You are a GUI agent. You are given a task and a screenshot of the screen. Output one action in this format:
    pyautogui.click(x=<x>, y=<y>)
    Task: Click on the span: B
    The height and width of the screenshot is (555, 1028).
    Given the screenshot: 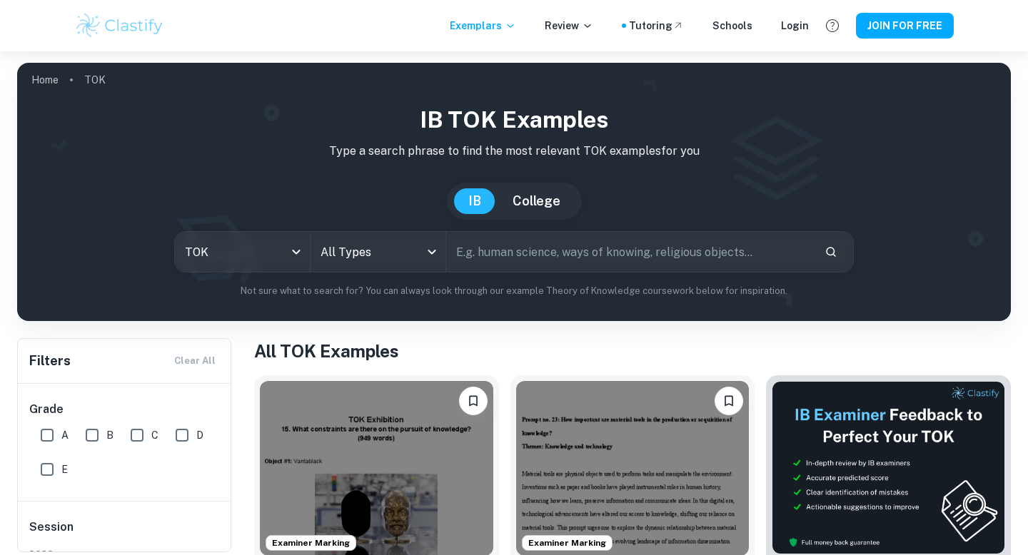 What is the action you would take?
    pyautogui.click(x=110, y=435)
    